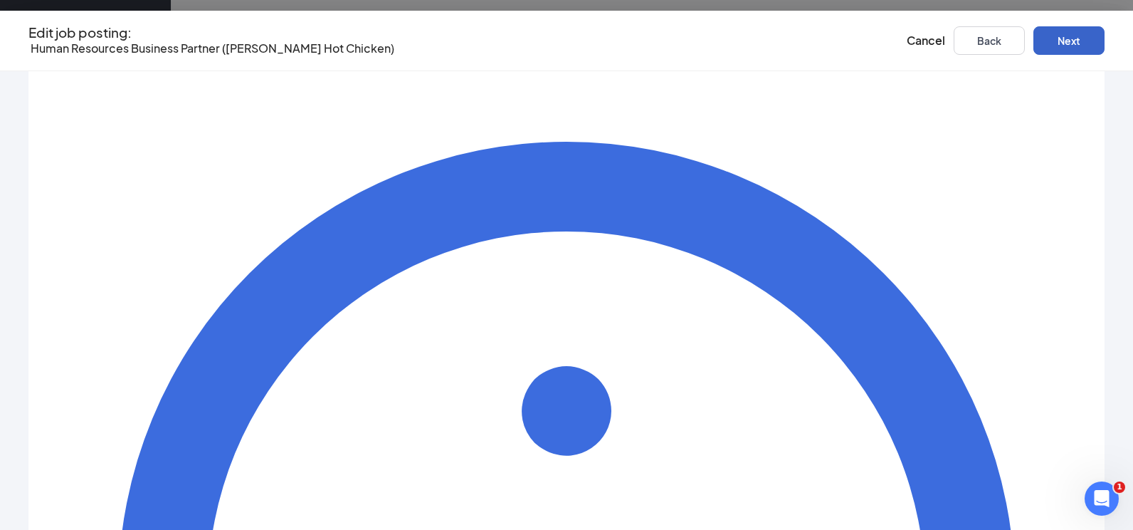 The width and height of the screenshot is (1133, 530). What do you see at coordinates (926, 40) in the screenshot?
I see `span: Cancel` at bounding box center [926, 40].